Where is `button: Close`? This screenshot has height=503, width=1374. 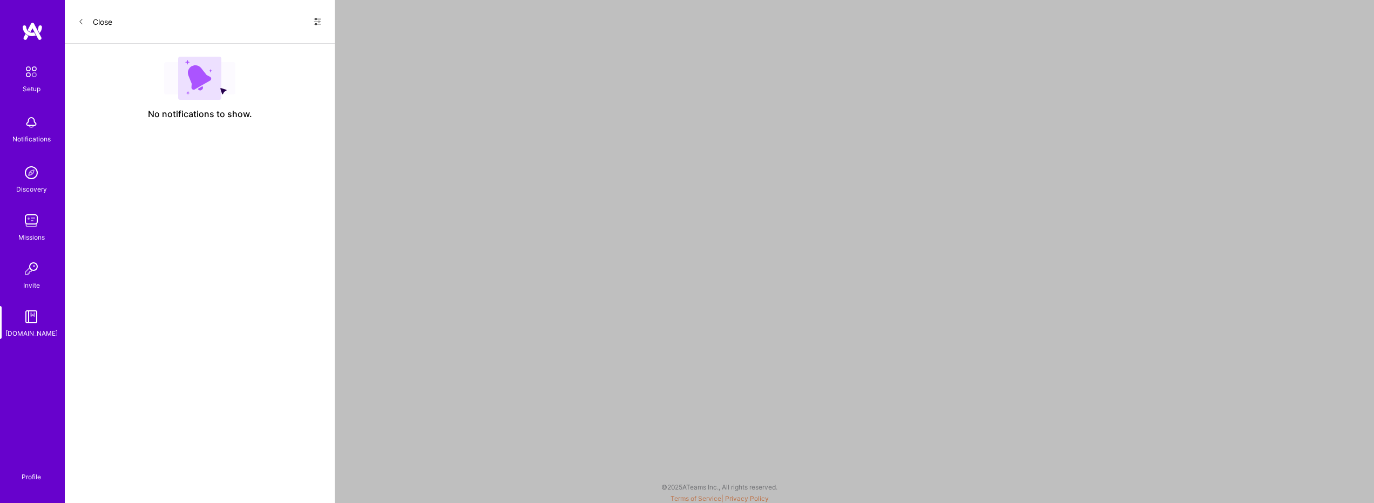 button: Close is located at coordinates (95, 22).